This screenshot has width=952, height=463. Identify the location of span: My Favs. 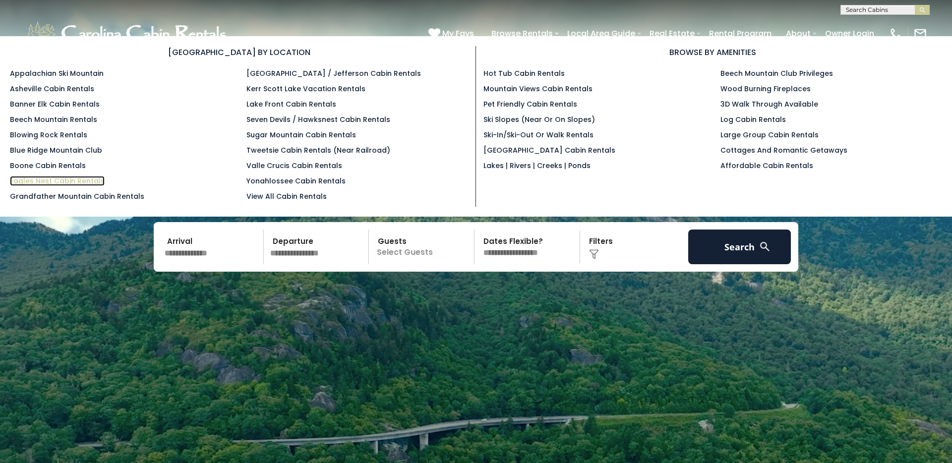
(458, 33).